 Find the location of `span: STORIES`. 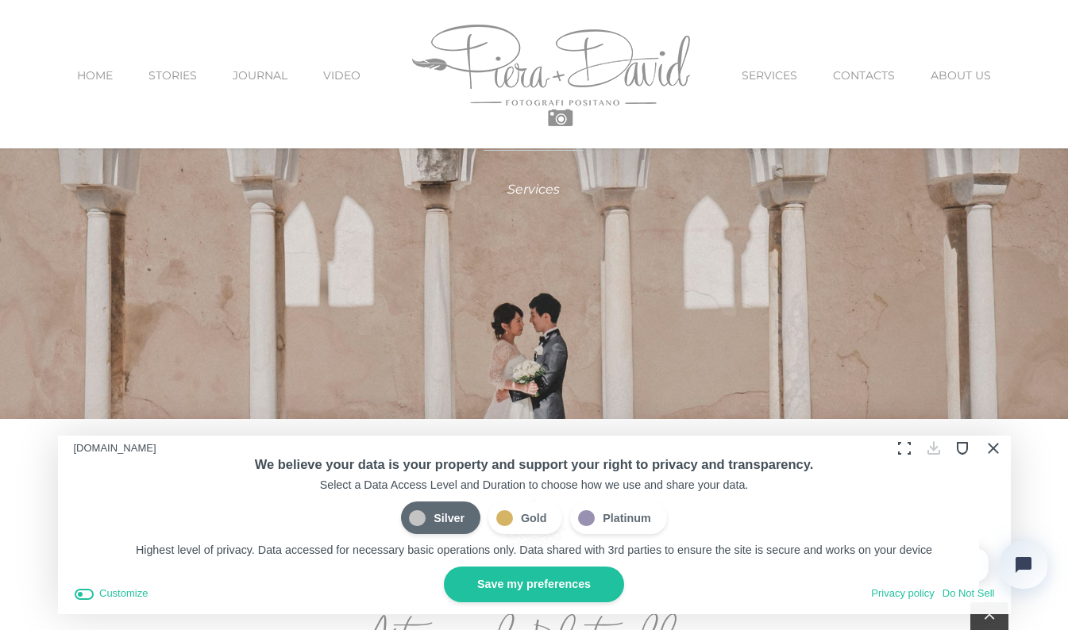

span: STORIES is located at coordinates (172, 75).